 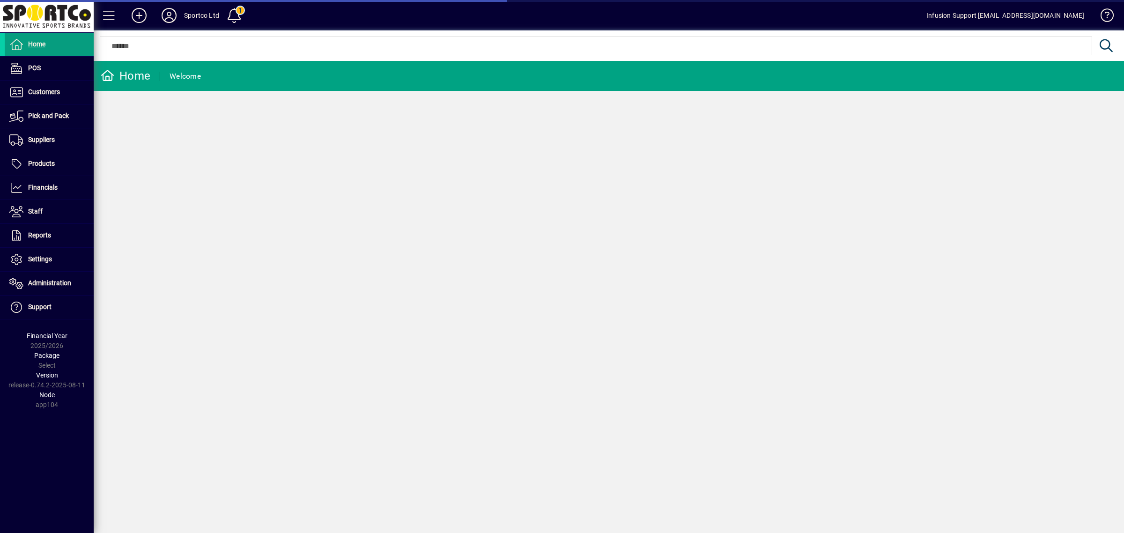 I want to click on button: Add, so click(x=139, y=15).